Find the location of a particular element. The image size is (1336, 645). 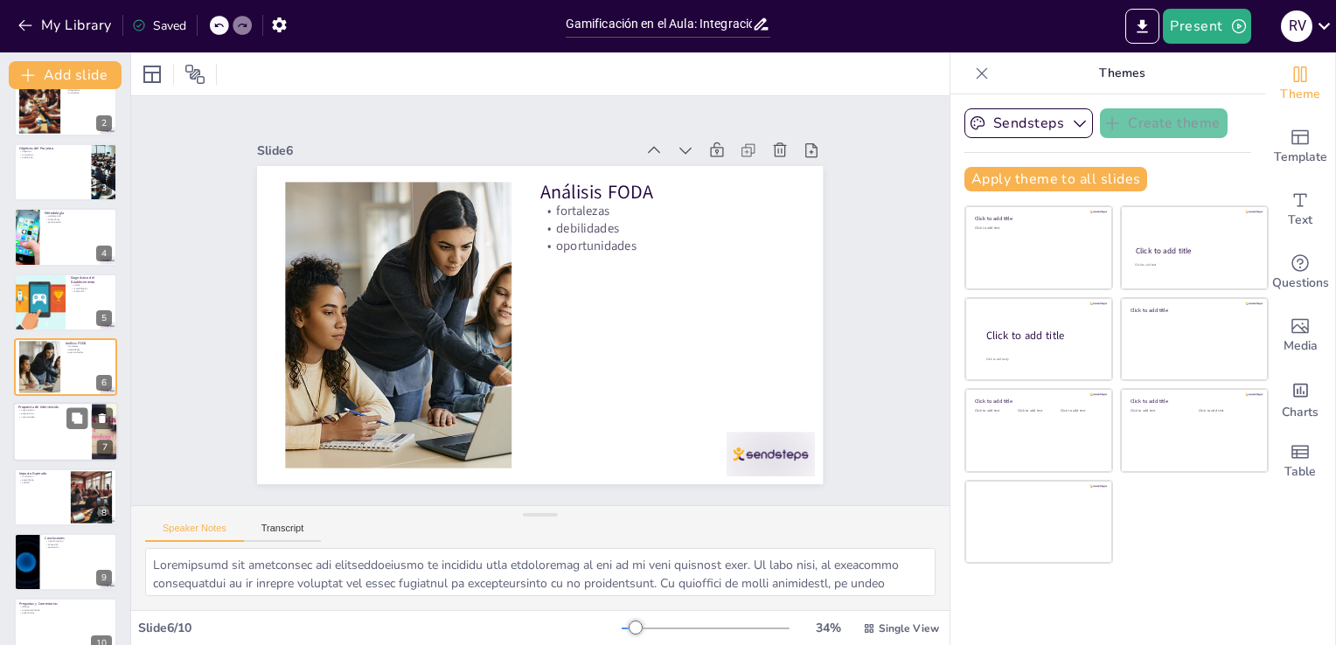

p: aprendizaje is located at coordinates (42, 480).